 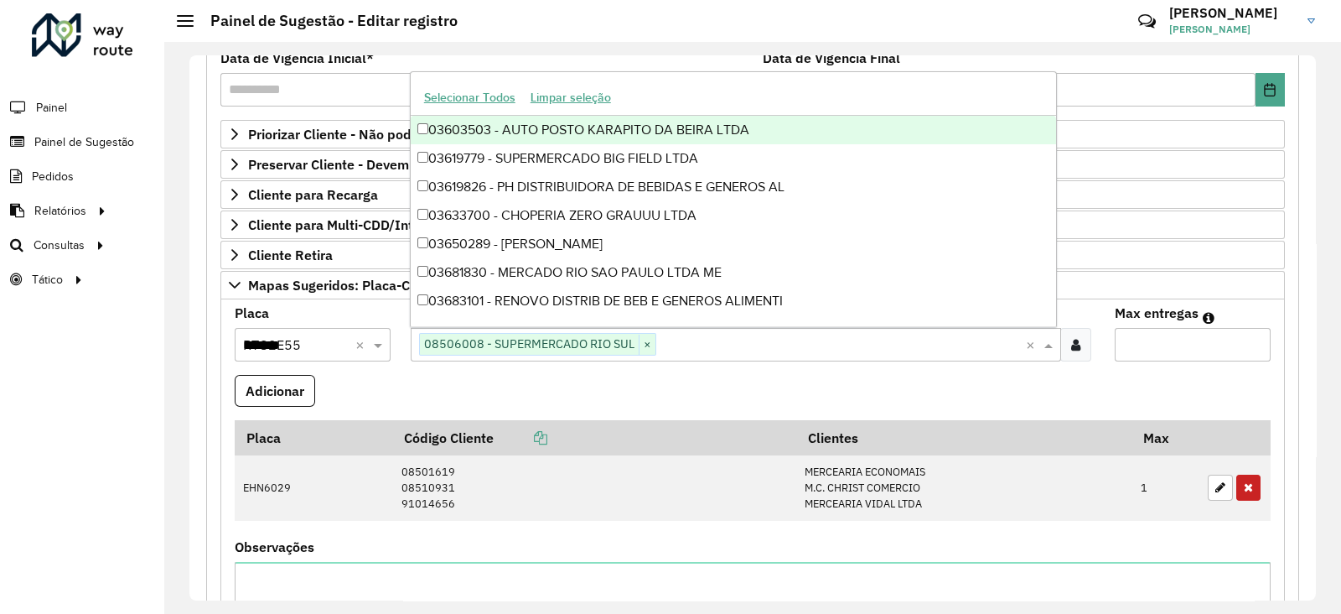 What do you see at coordinates (313, 194) in the screenshot?
I see `span: Cliente para Recarga` at bounding box center [313, 194].